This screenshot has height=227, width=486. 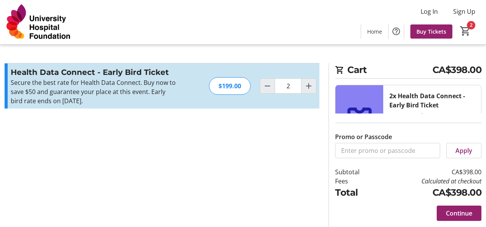 What do you see at coordinates (464, 150) in the screenshot?
I see `span: Apply` at bounding box center [464, 150].